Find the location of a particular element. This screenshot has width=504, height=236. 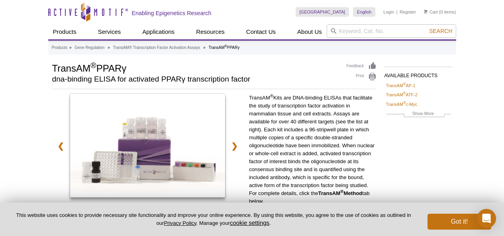

a: Resources is located at coordinates (210, 32).